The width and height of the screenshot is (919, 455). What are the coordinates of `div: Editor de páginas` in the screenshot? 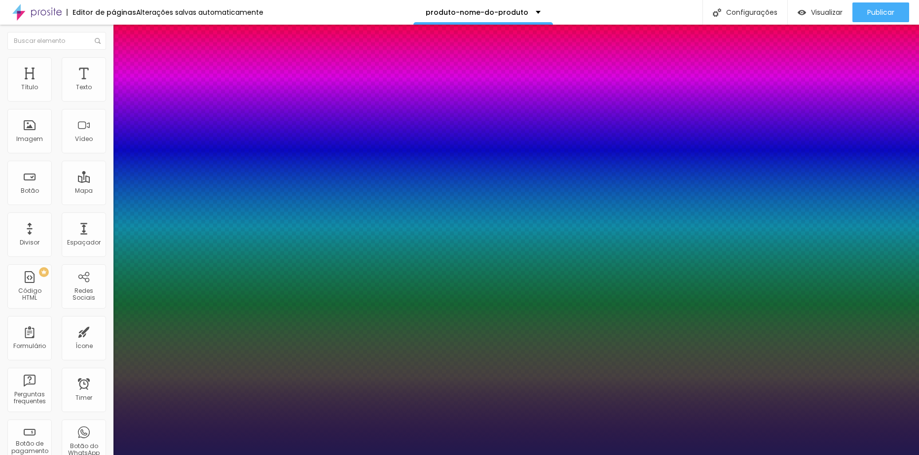 It's located at (101, 12).